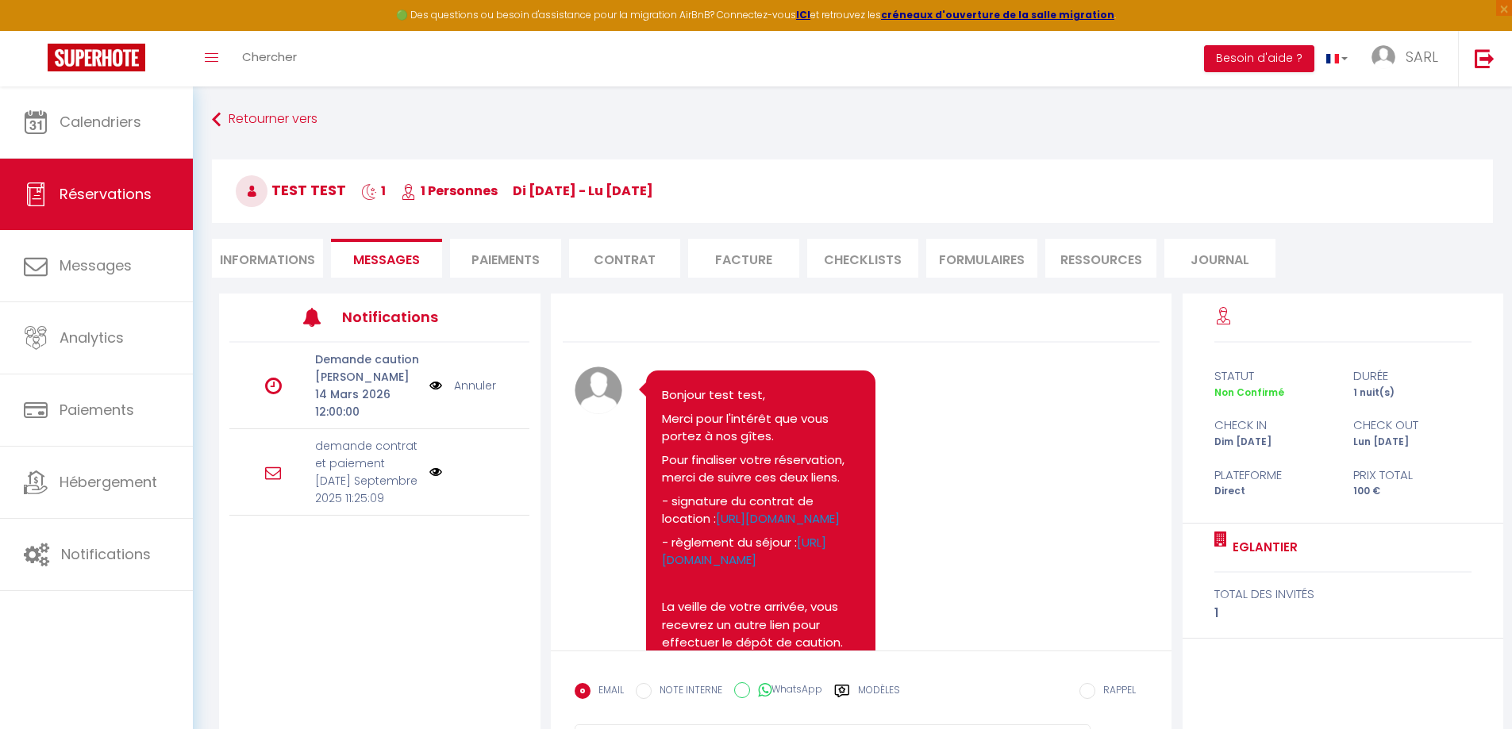  Describe the element at coordinates (598, 390) in the screenshot. I see `img: avatar.png` at that location.